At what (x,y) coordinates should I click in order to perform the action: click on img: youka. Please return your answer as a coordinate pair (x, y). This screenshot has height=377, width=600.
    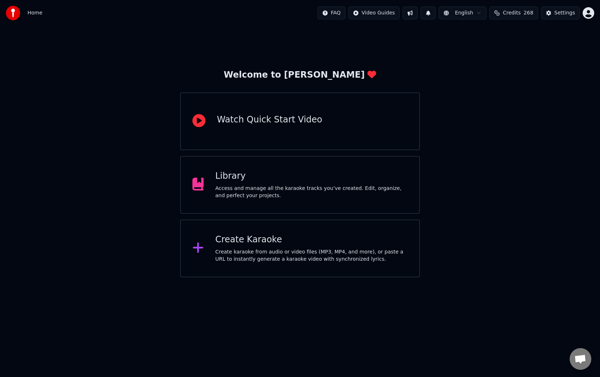
    Looking at the image, I should click on (13, 13).